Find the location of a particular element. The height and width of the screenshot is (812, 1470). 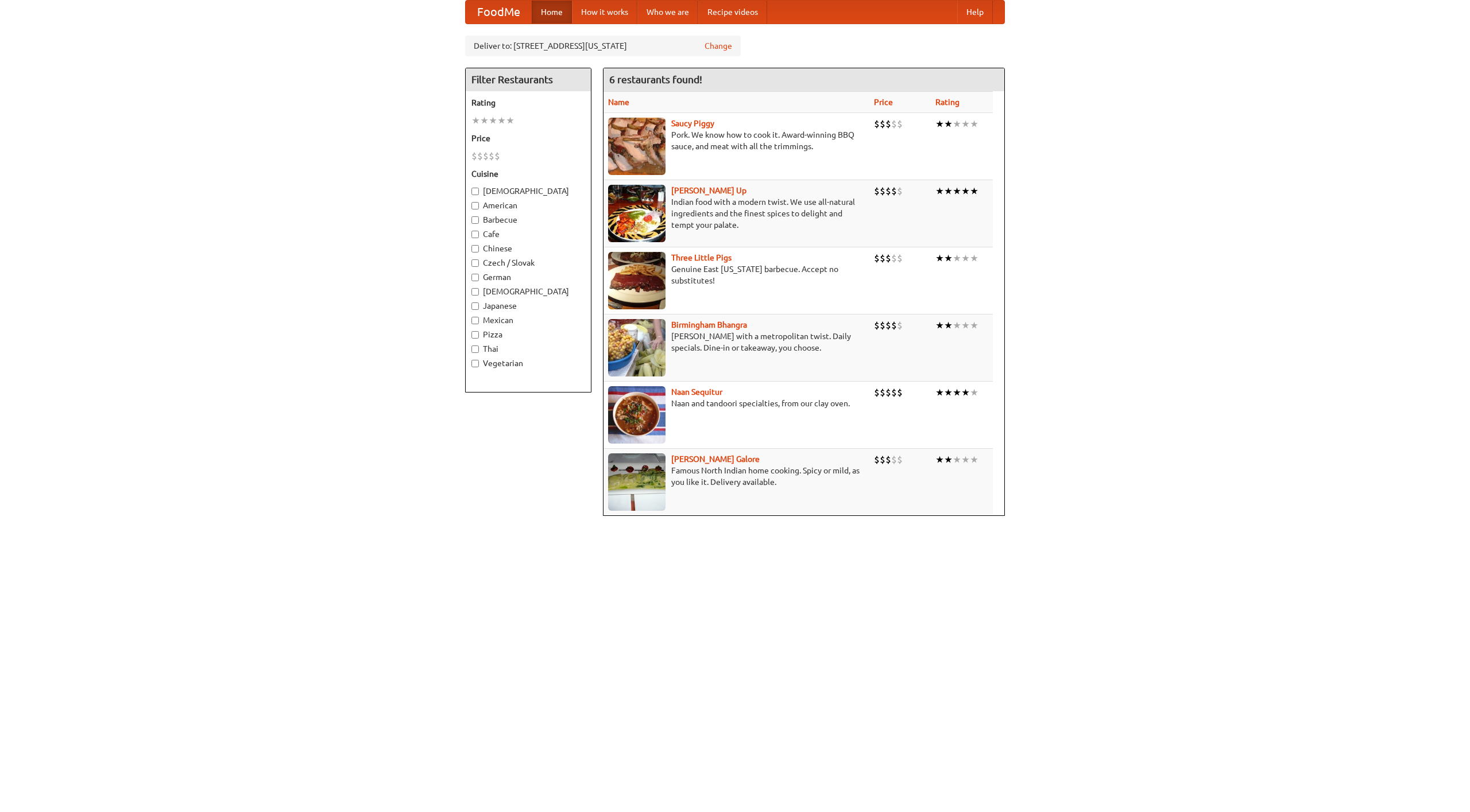

input: German is located at coordinates (475, 277).